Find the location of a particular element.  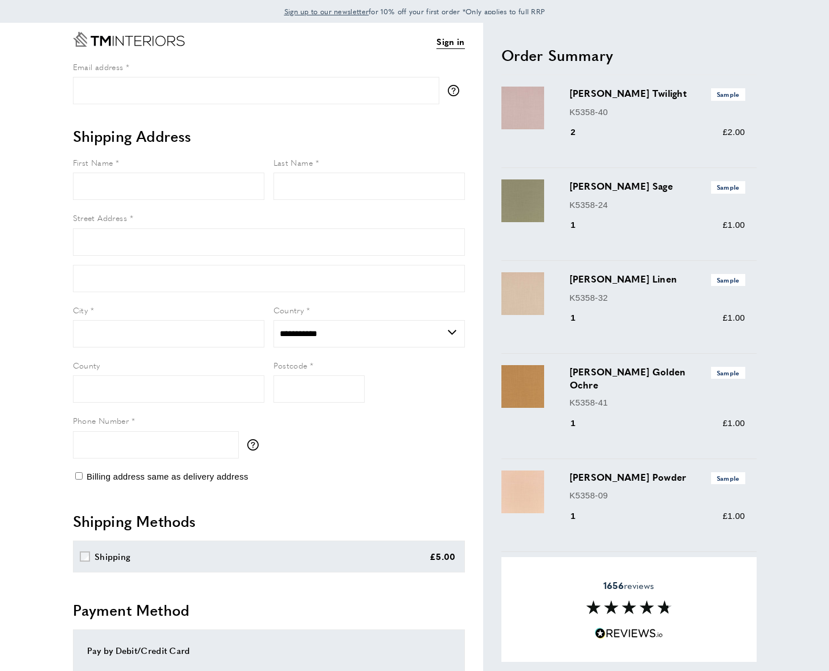

h2: Payment Method is located at coordinates (269, 610).